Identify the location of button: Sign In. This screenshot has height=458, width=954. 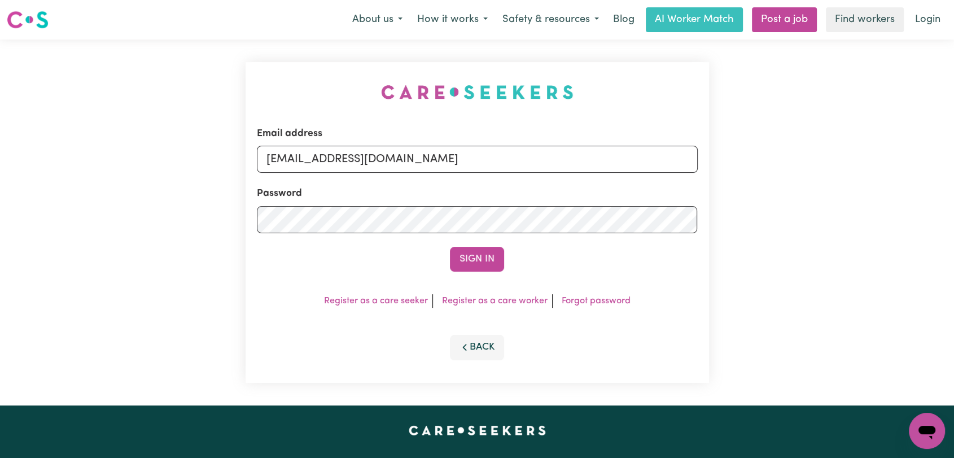
(477, 259).